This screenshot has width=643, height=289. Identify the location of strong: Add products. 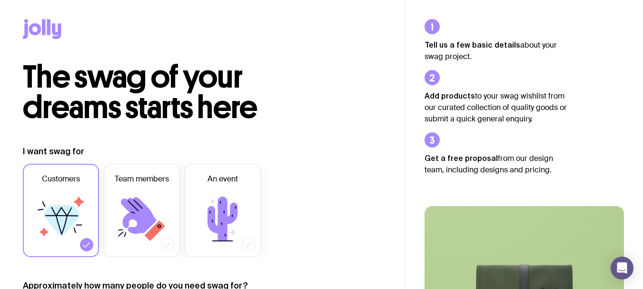
(450, 96).